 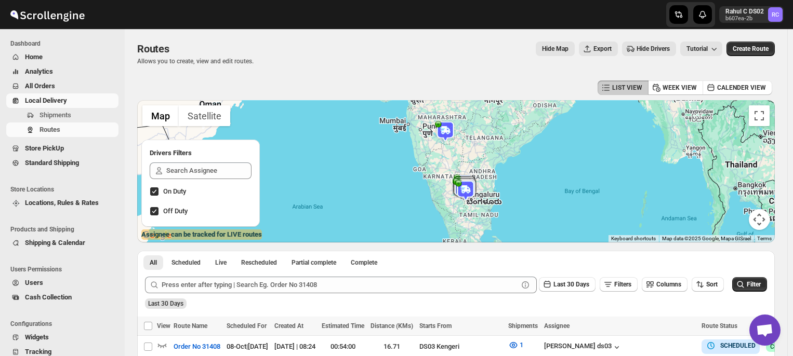 I want to click on div: DS03 Kengeri, so click(x=460, y=347).